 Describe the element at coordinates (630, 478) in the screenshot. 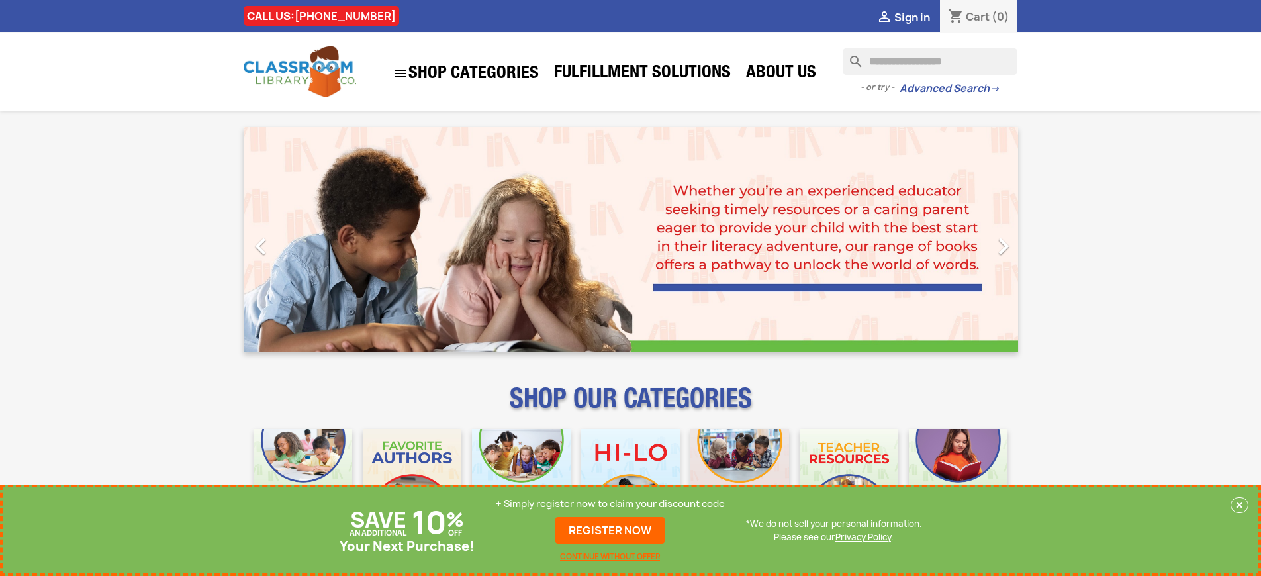

I see `img: CLC_HiLo_Mobile.jpg` at that location.